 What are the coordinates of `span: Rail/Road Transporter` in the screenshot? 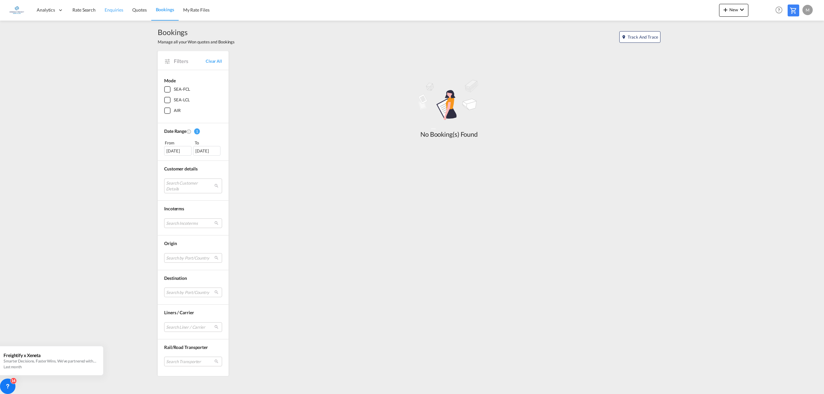 It's located at (186, 347).